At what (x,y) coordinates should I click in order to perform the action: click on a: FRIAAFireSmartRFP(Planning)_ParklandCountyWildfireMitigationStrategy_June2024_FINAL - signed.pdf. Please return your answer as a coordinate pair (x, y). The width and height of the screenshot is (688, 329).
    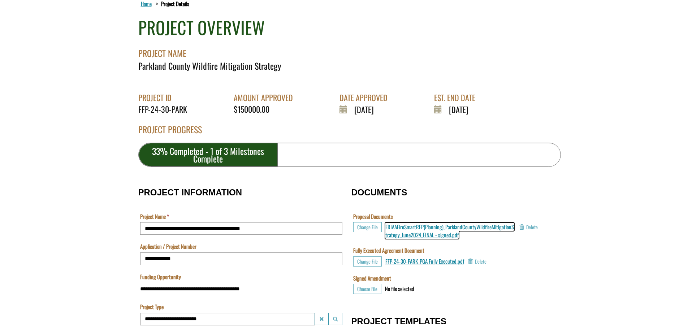
    Looking at the image, I should click on (450, 230).